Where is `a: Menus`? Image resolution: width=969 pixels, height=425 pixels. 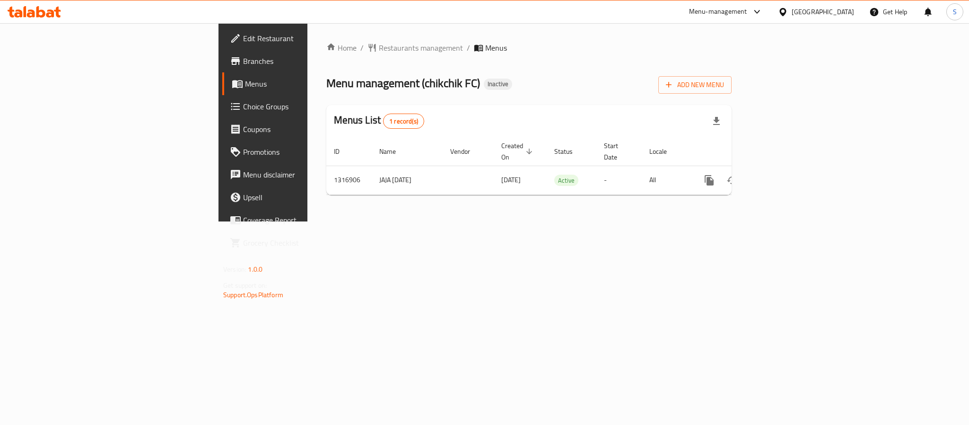 a: Menus is located at coordinates (301, 84).